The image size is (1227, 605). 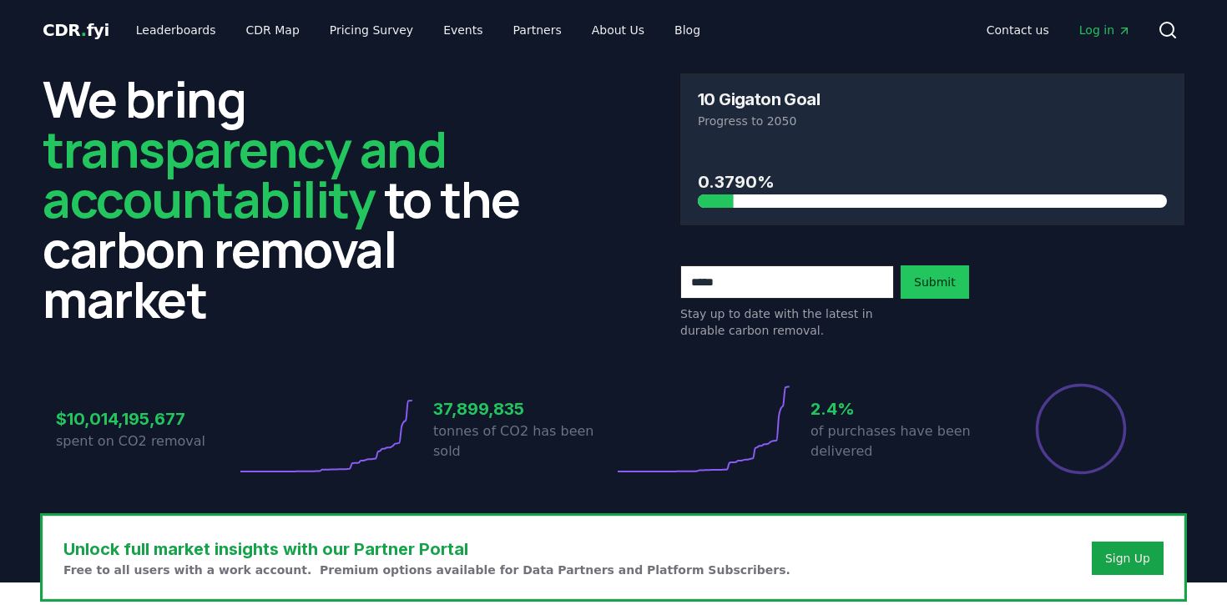 I want to click on p: Progress to 2050, so click(x=932, y=121).